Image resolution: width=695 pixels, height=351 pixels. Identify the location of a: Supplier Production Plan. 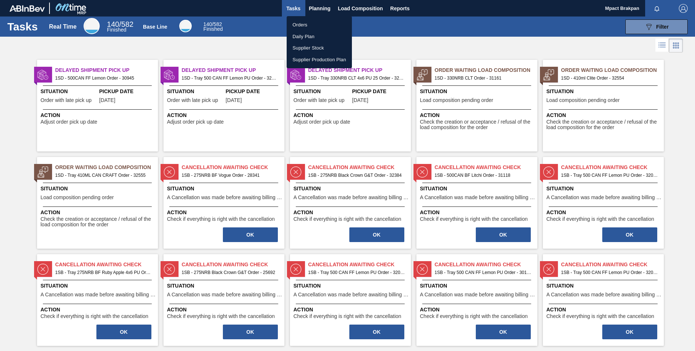
(319, 60).